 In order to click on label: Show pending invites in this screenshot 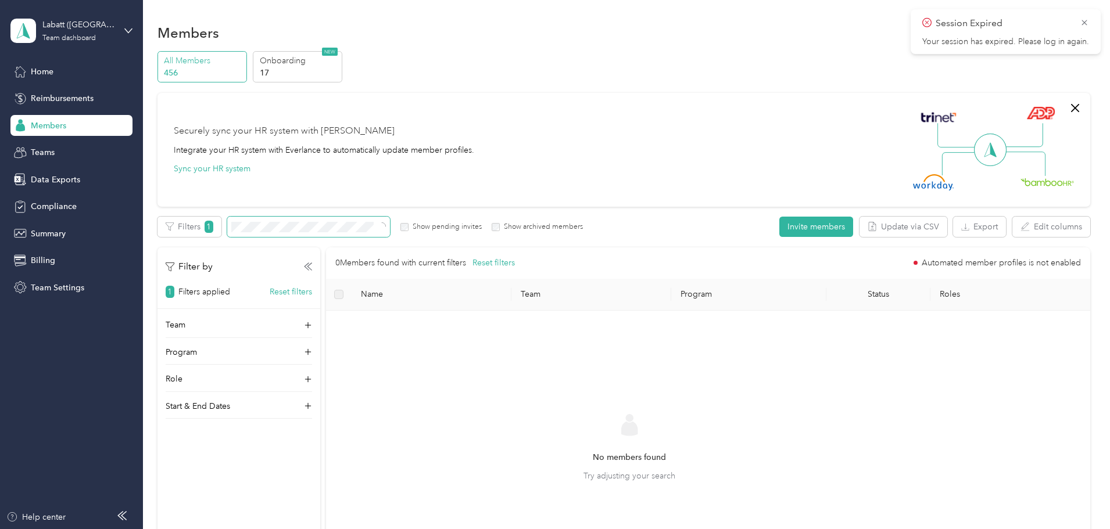, I will do `click(445, 227)`.